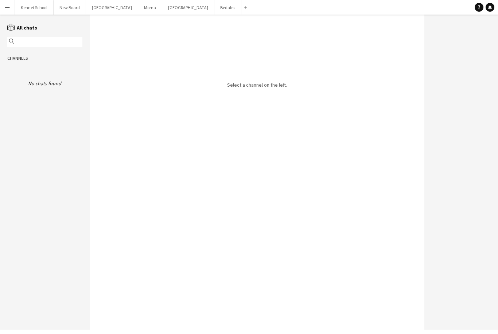  What do you see at coordinates (257, 85) in the screenshot?
I see `p: Select a channel on the left.` at bounding box center [257, 85].